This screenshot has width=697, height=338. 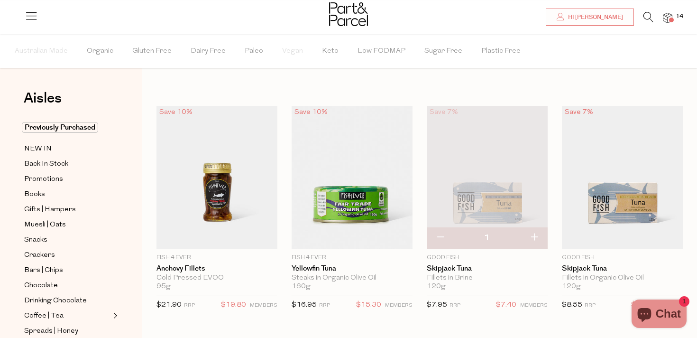 What do you see at coordinates (217, 268) in the screenshot?
I see `a: Anchovy Fillets` at bounding box center [217, 268].